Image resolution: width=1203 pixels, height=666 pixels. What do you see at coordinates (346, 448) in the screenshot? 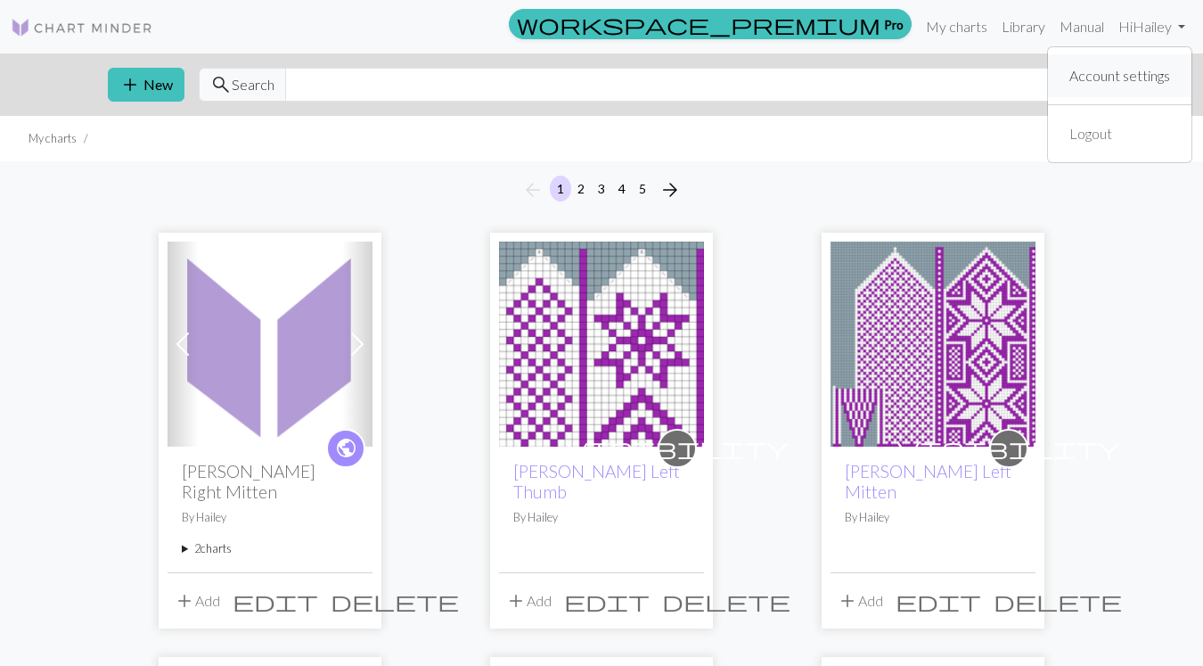
I see `a: public` at bounding box center [346, 448].